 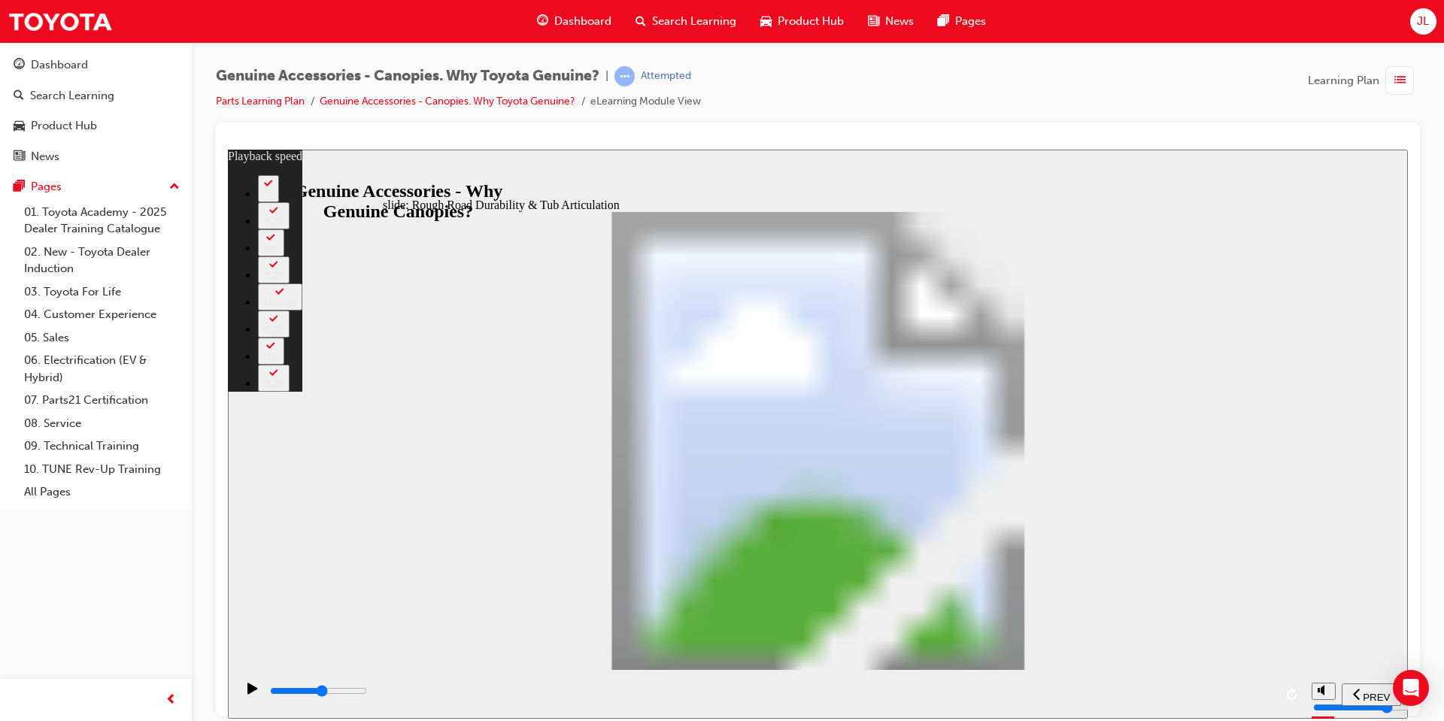 I want to click on div: Dashboard, so click(x=59, y=65).